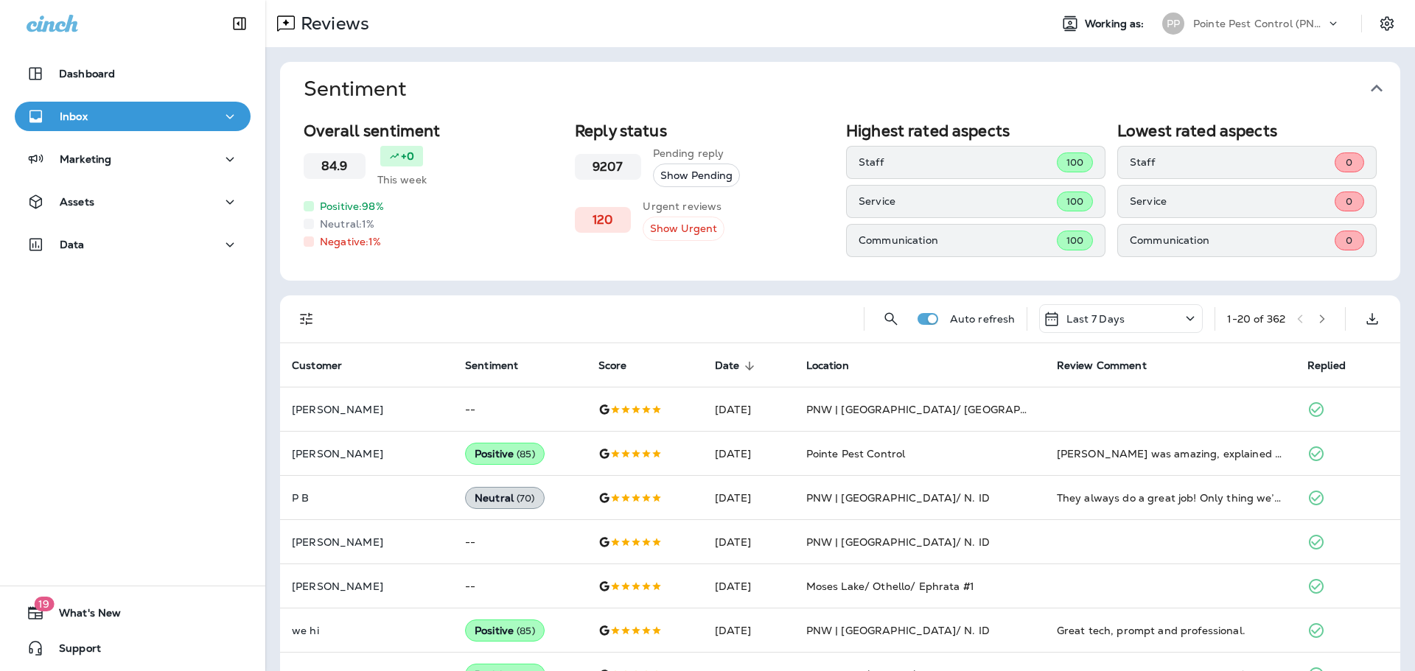  What do you see at coordinates (335, 166) in the screenshot?
I see `h3: 84.9` at bounding box center [335, 166].